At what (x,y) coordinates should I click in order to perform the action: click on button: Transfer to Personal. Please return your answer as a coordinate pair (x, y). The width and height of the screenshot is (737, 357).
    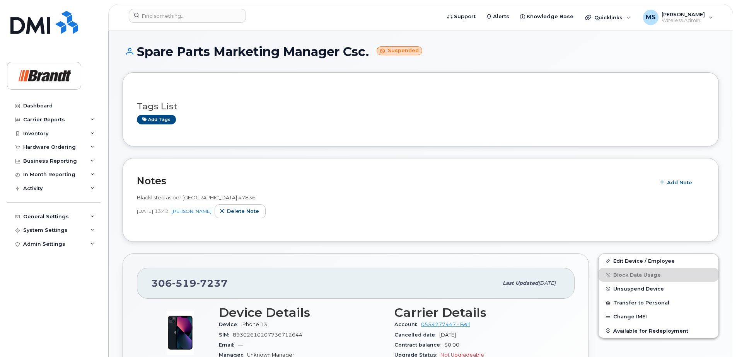
    Looking at the image, I should click on (659, 303).